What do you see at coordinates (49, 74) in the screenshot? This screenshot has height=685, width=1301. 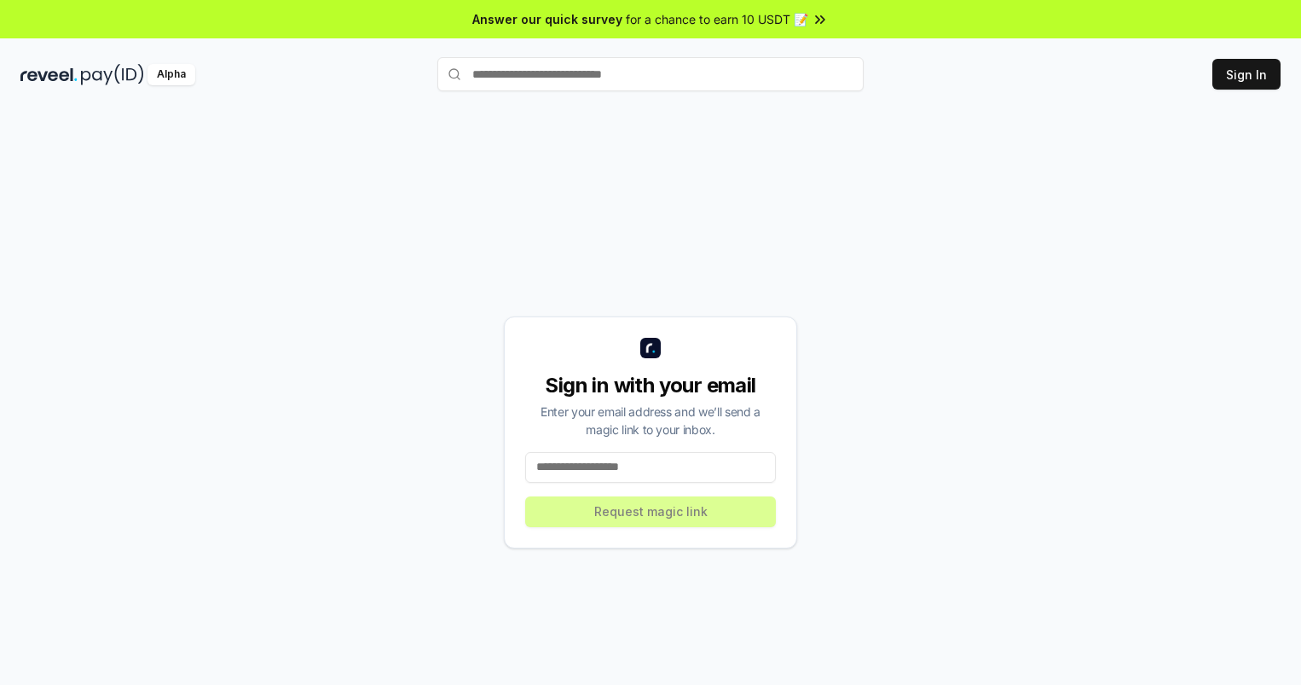 I see `img: reveel_dark` at bounding box center [49, 74].